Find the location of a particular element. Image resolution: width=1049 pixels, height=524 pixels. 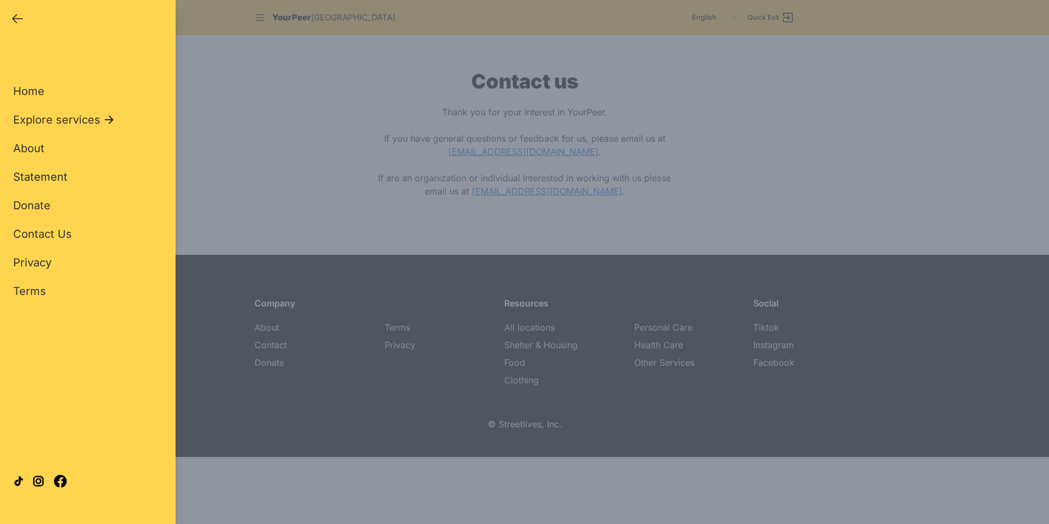

a: Privacy is located at coordinates (32, 262).